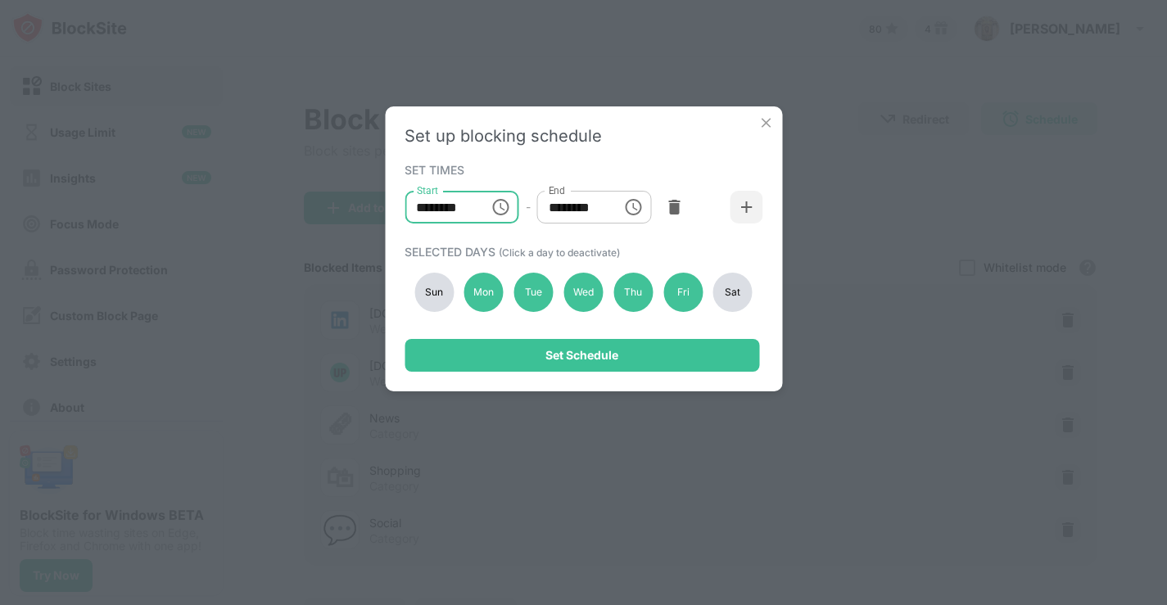  What do you see at coordinates (484, 292) in the screenshot?
I see `div: Mon` at bounding box center [484, 292].